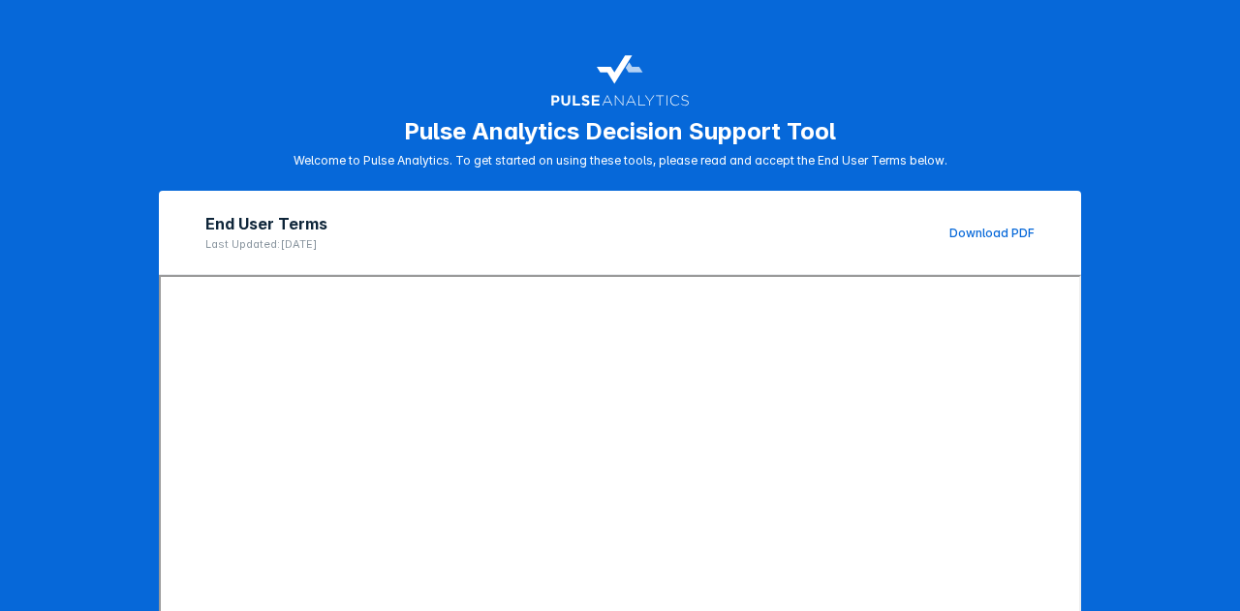 The image size is (1240, 611). I want to click on p: Welcome to Pulse Analytics. To get started on using these tools, please read and accept the End U..., so click(620, 160).